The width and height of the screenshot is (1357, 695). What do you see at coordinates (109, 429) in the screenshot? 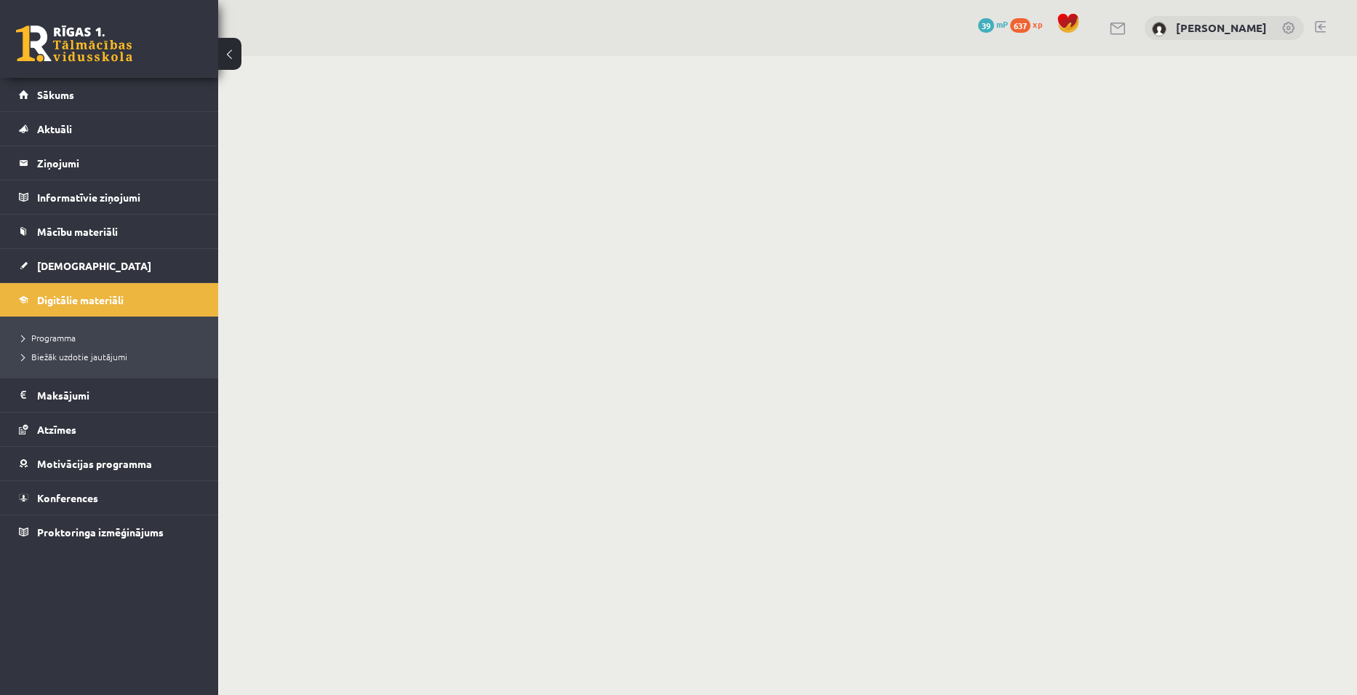
I see `a: Atzīmes` at bounding box center [109, 429].